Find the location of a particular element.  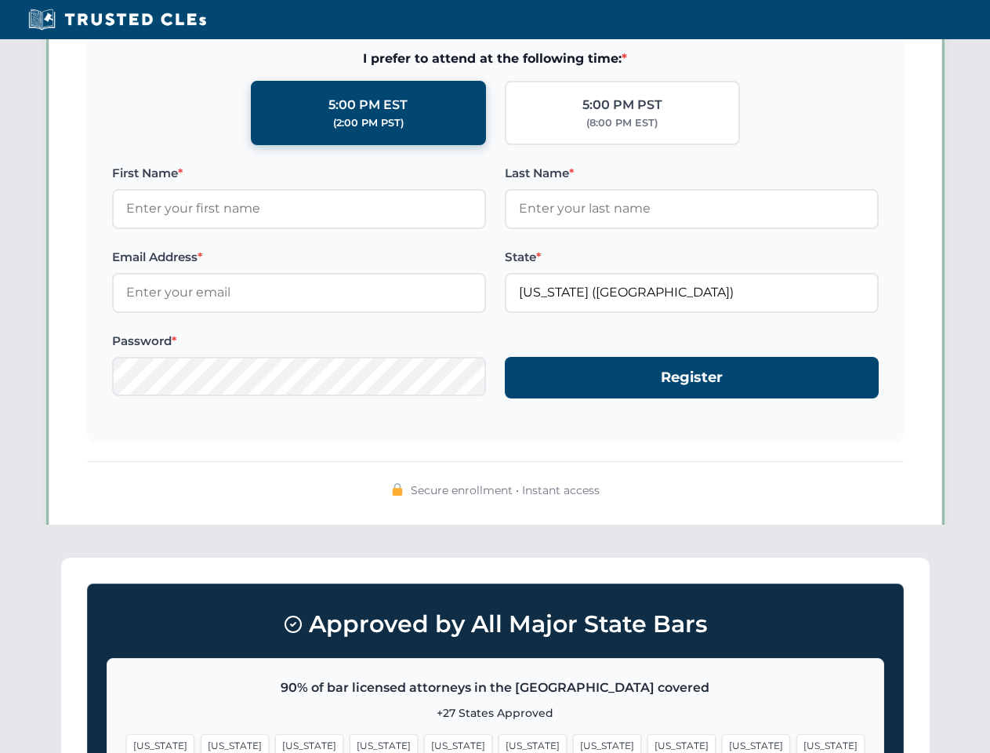

h3: Approved by All Major State Bars is located at coordinates (496, 624).